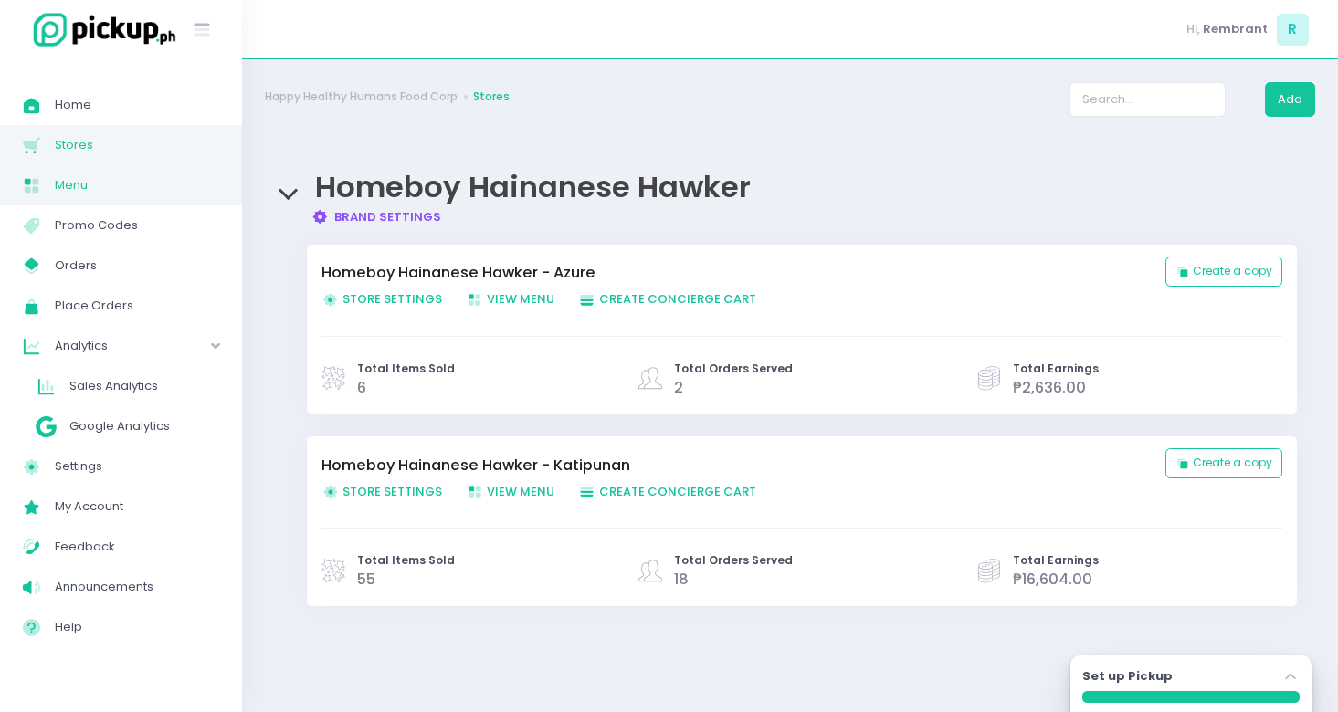 The height and width of the screenshot is (712, 1338). I want to click on span: Place Orders, so click(137, 306).